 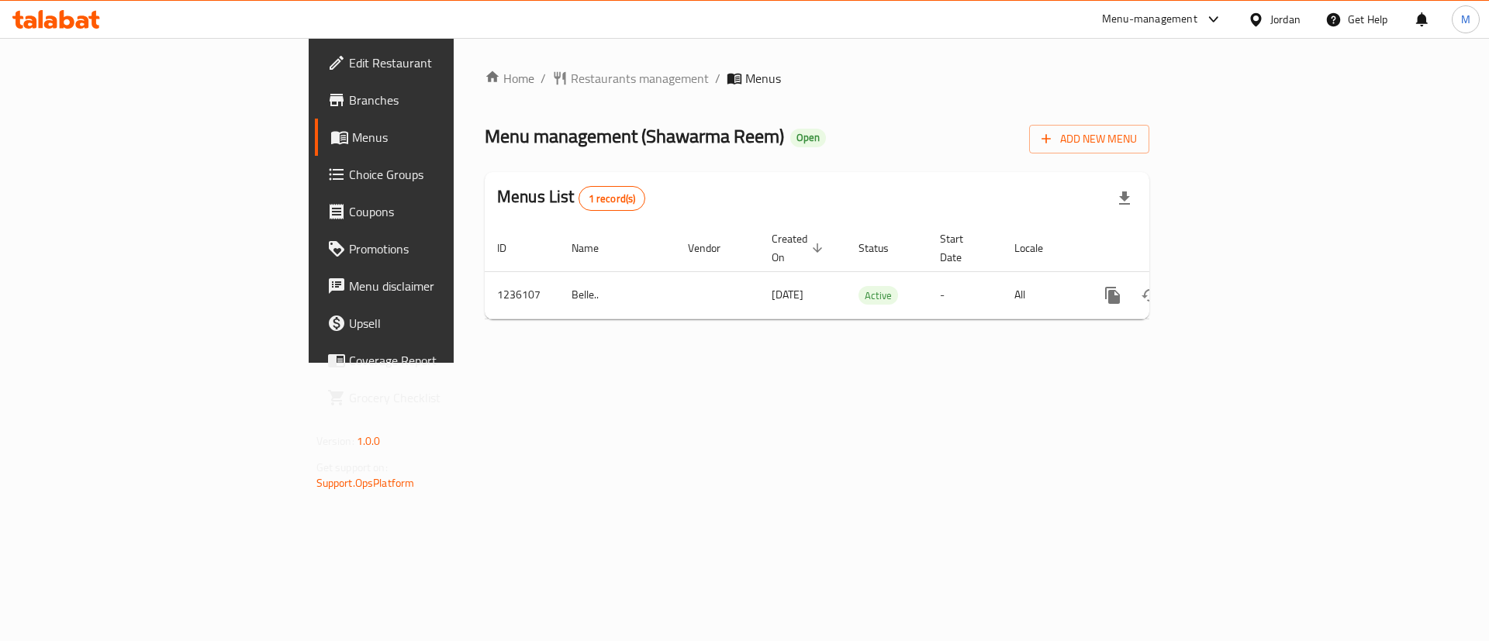 What do you see at coordinates (365, 483) in the screenshot?
I see `a: Support.OpsPlatform` at bounding box center [365, 483].